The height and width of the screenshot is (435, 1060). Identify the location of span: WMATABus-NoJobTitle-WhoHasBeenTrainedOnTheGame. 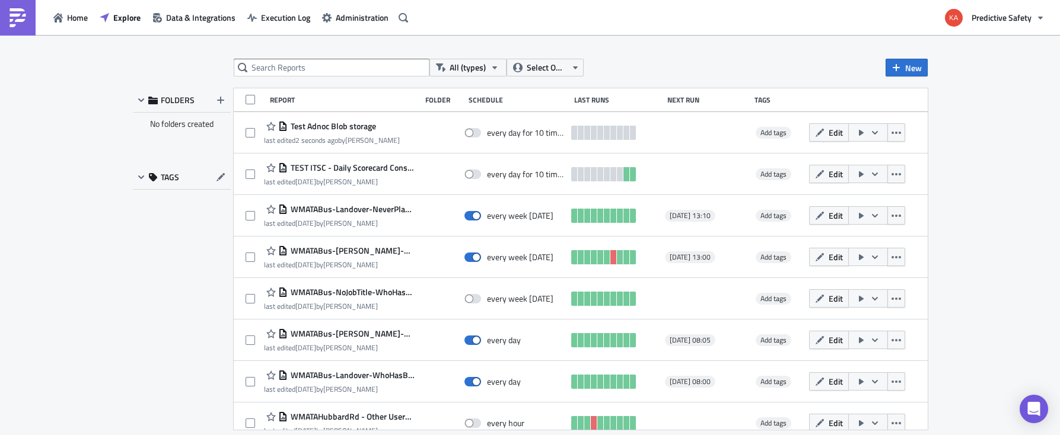
(351, 292).